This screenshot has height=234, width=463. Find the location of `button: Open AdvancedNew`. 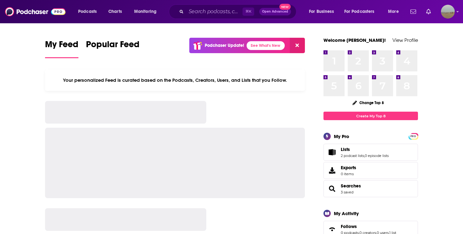

button: Open AdvancedNew is located at coordinates (275, 12).